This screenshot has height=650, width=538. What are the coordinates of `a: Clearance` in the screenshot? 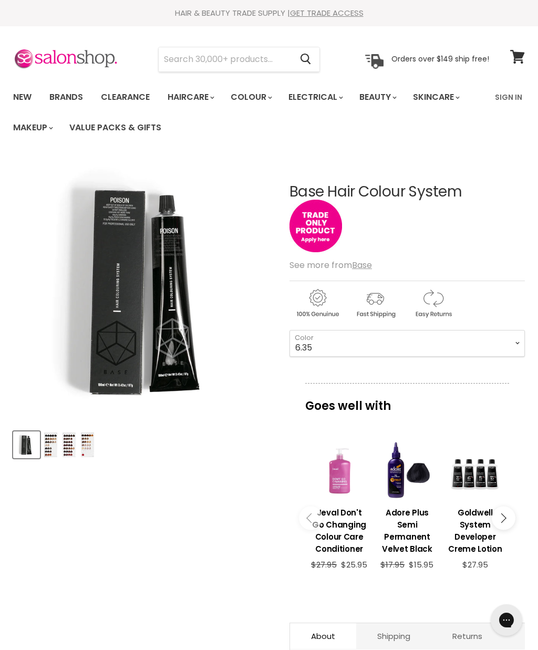 It's located at (125, 97).